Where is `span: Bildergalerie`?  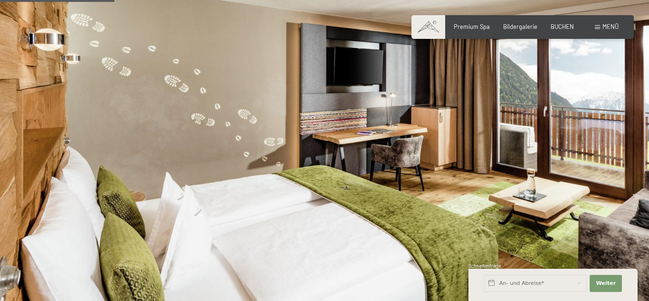
span: Bildergalerie is located at coordinates (520, 27).